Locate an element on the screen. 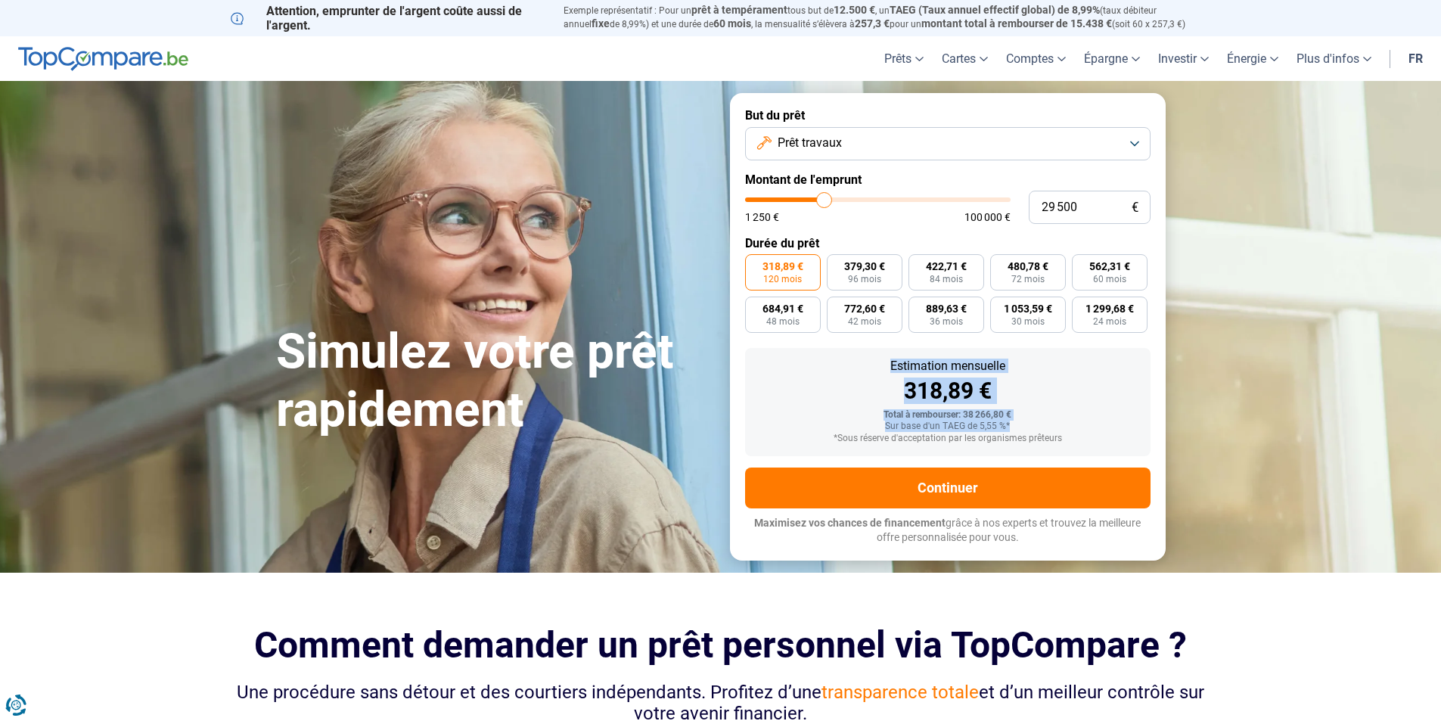  a: Comptes is located at coordinates (1036, 58).